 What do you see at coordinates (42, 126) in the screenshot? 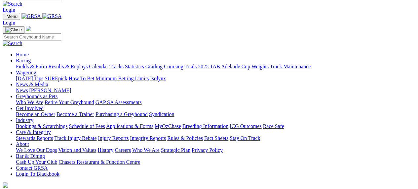
I see `a: Bookings & Scratchings` at bounding box center [42, 126].